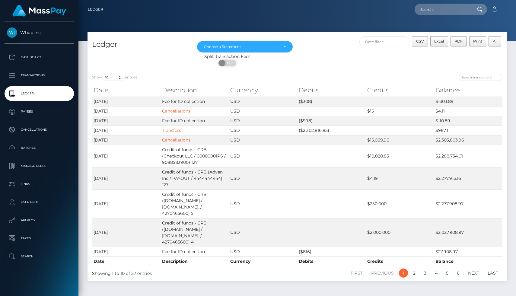 The height and width of the screenshot is (296, 516). Describe the element at coordinates (195, 156) in the screenshot. I see `td: Credit of funds - CRB (Checkout LLC / 00000001PS / 9088583900) 127` at that location.